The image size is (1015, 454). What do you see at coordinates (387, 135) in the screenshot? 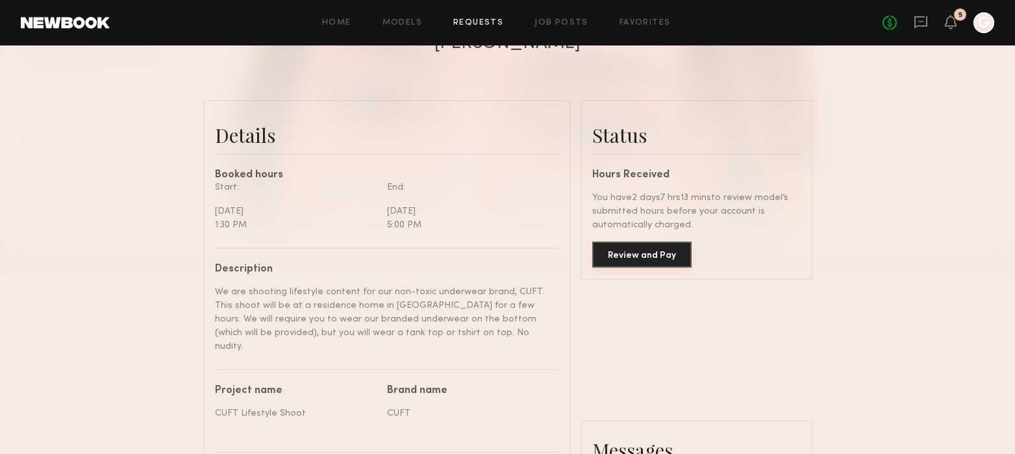
I see `div: Details` at bounding box center [387, 135].